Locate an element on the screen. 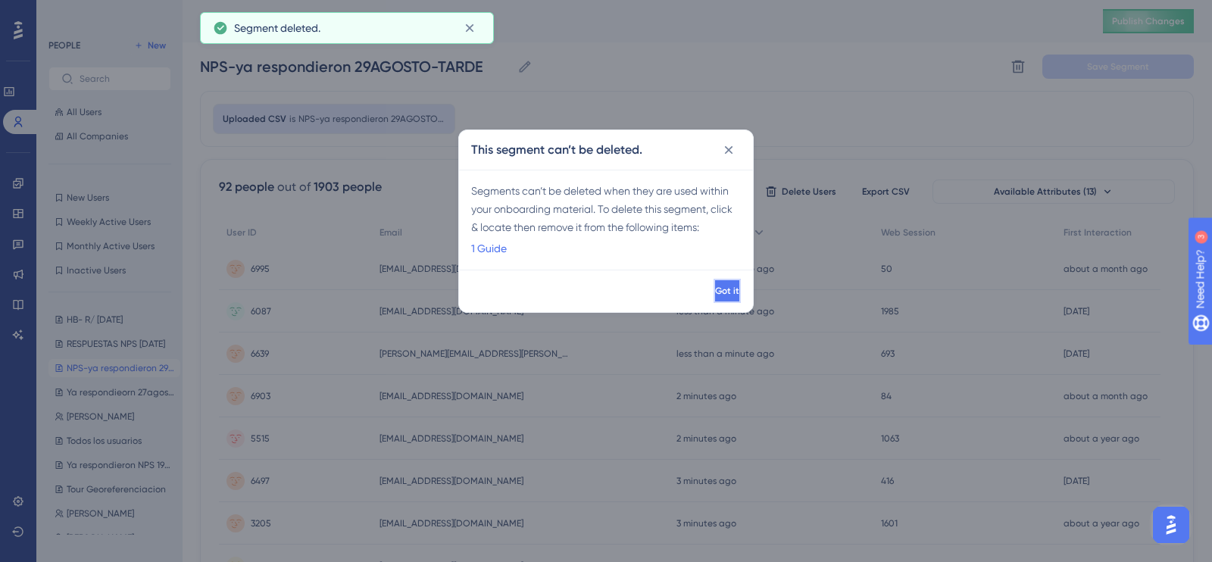 The image size is (1212, 562). span: Got it is located at coordinates (727, 291).